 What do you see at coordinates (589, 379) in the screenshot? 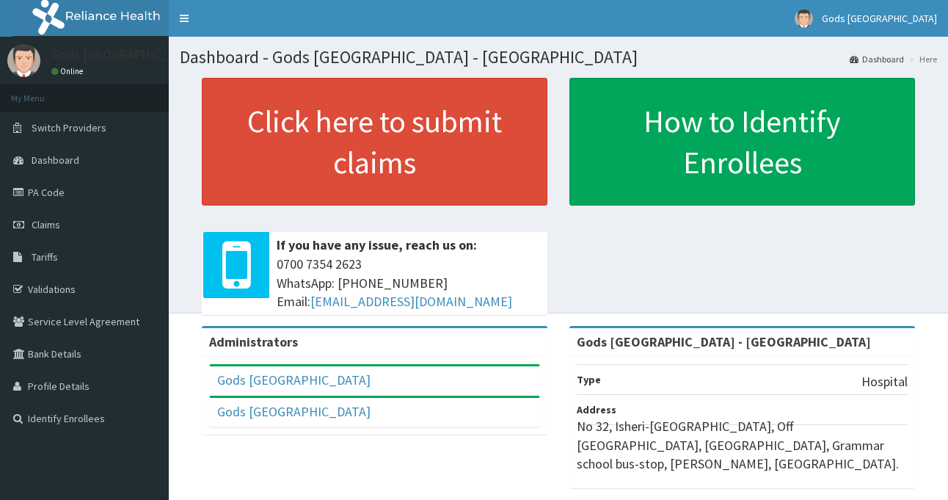
I see `b: Type` at bounding box center [589, 379].